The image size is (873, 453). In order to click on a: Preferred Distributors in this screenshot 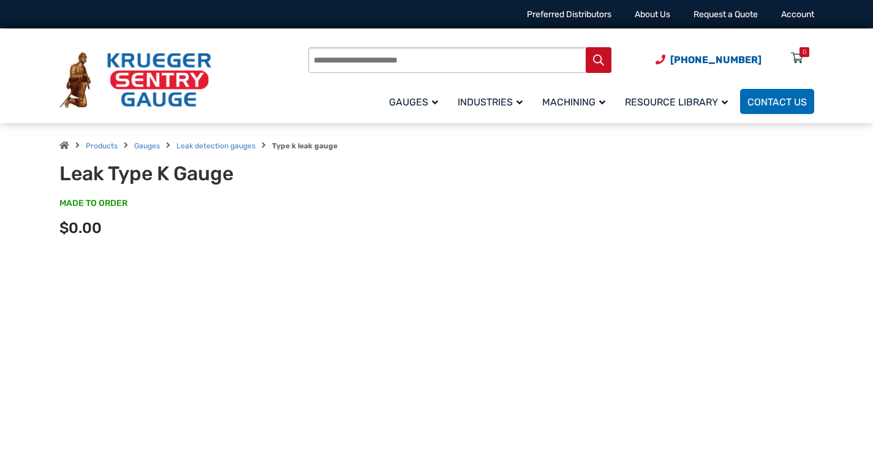, I will do `click(569, 14)`.